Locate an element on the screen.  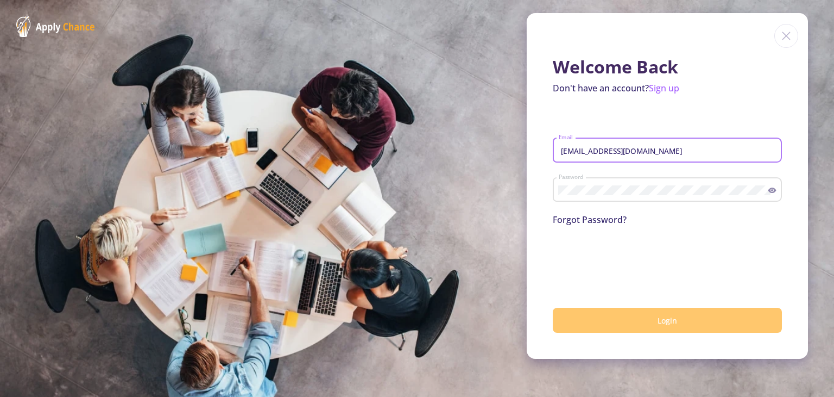
img: close icon is located at coordinates (787, 36).